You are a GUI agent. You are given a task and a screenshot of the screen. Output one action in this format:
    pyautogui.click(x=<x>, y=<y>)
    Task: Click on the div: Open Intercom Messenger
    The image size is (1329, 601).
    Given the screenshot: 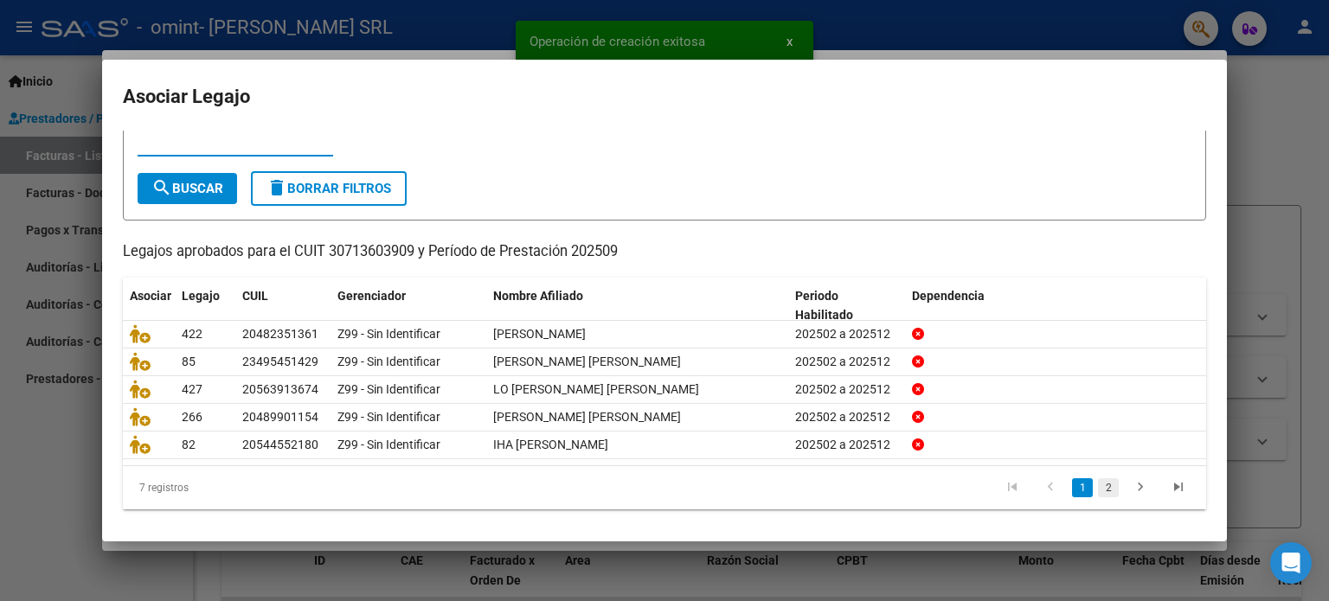 What is the action you would take?
    pyautogui.click(x=1291, y=563)
    